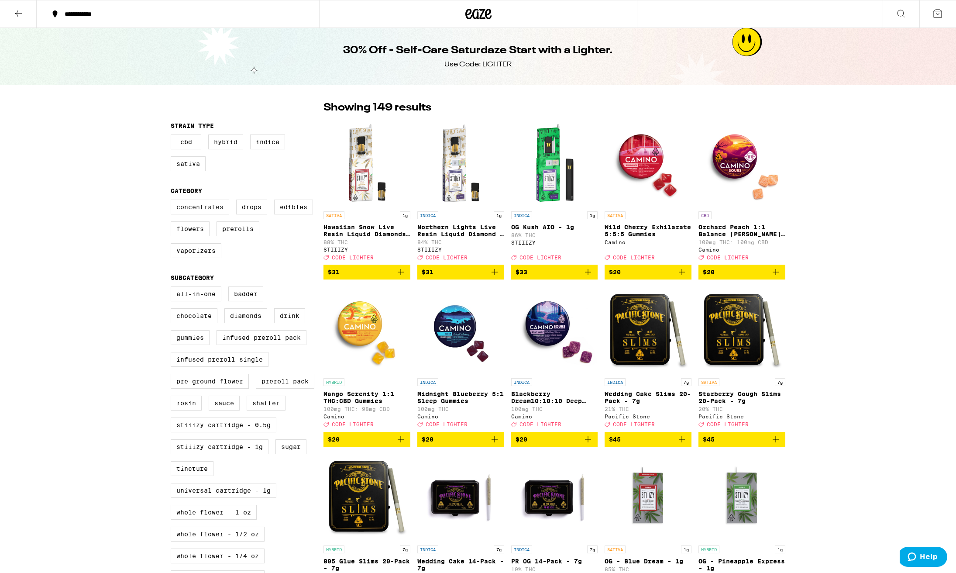 The height and width of the screenshot is (573, 956). Describe the element at coordinates (367, 231) in the screenshot. I see `p: Hawaiian Snow Live Resin Liquid Diamonds - 1g` at that location.